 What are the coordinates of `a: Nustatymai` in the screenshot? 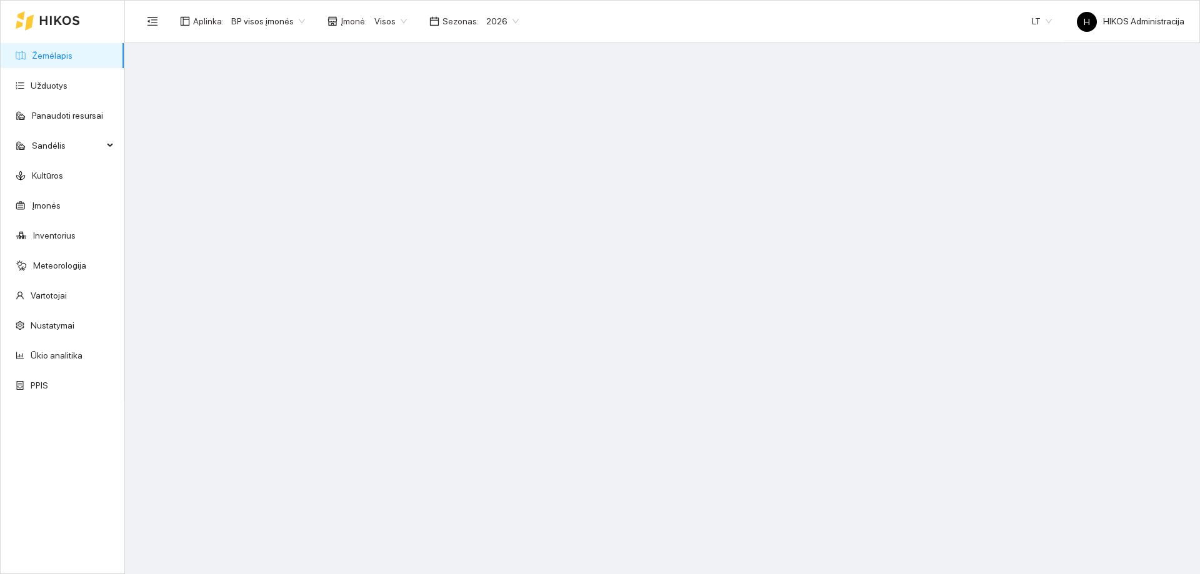 It's located at (53, 326).